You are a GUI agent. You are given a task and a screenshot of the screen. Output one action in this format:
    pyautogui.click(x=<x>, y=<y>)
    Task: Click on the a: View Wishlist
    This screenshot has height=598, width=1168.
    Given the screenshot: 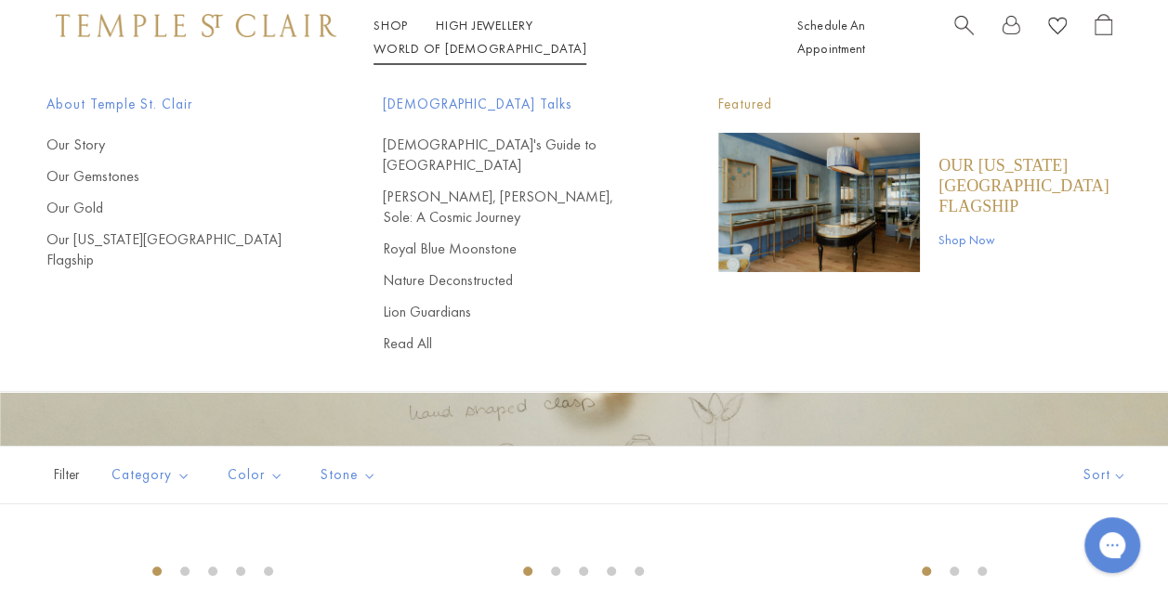 What is the action you would take?
    pyautogui.click(x=1057, y=28)
    